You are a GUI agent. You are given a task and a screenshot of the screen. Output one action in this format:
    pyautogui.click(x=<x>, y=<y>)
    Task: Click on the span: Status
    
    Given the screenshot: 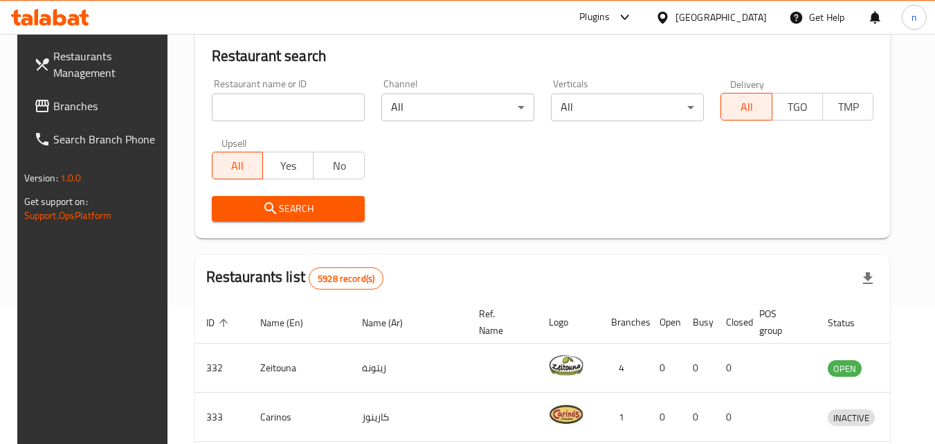 What is the action you would take?
    pyautogui.click(x=850, y=323)
    